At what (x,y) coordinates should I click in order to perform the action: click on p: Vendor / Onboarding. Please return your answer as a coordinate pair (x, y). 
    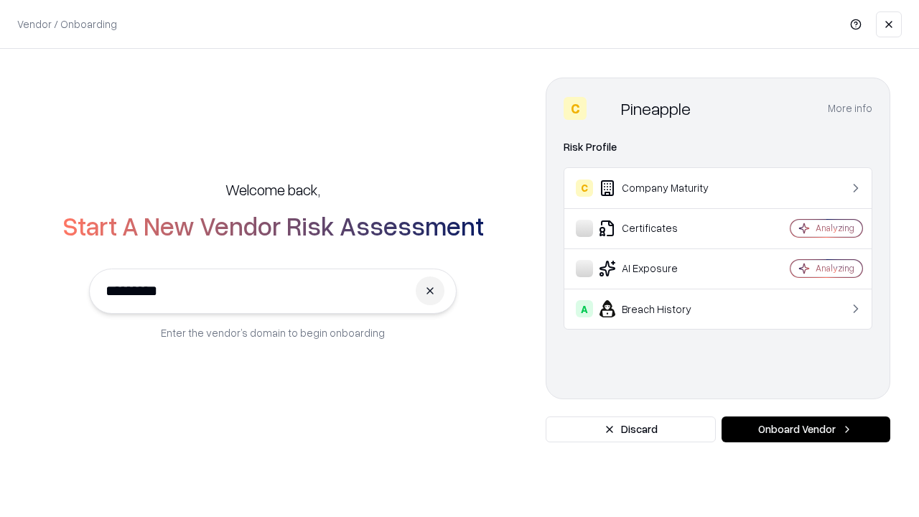
    Looking at the image, I should click on (67, 24).